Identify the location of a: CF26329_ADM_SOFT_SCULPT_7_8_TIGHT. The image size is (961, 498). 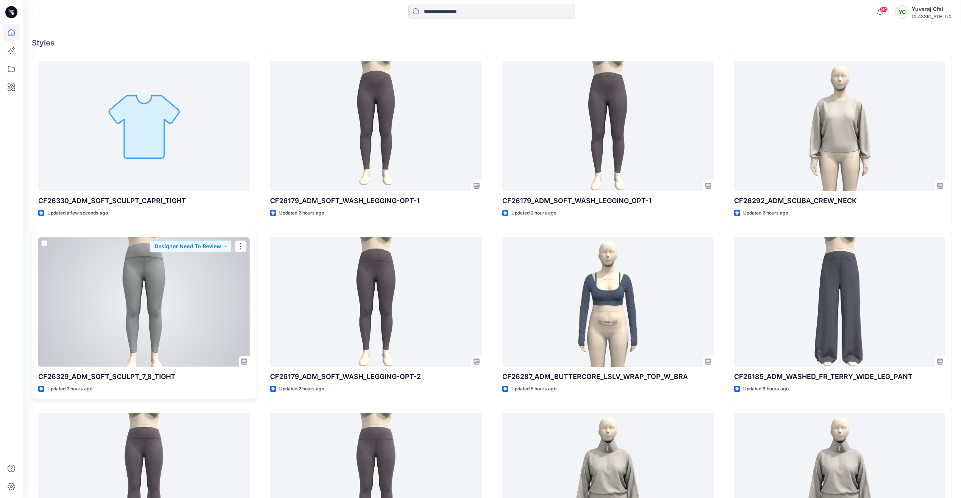
(144, 302).